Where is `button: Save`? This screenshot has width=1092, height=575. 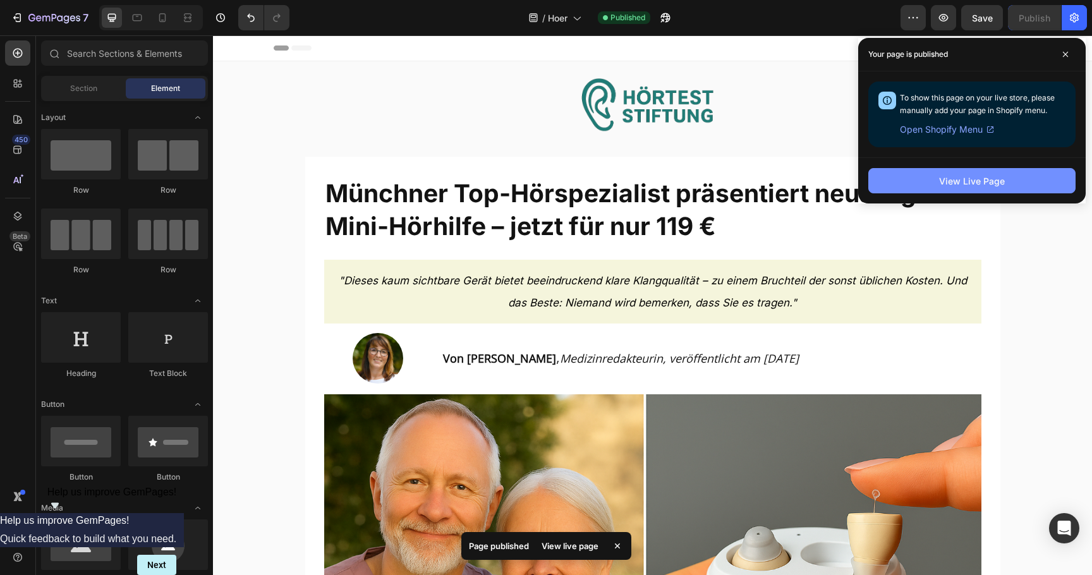
button: Save is located at coordinates (982, 18).